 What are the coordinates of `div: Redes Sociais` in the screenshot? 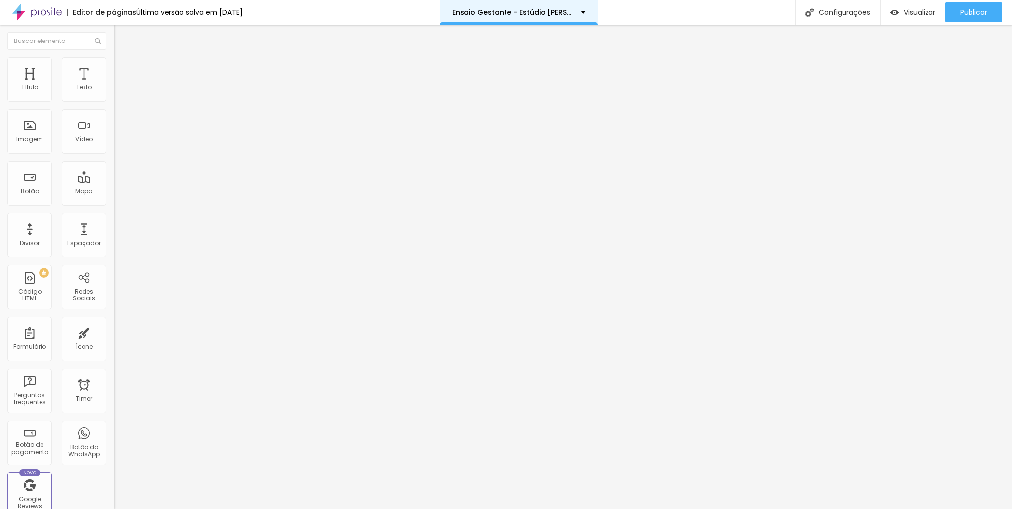 It's located at (84, 295).